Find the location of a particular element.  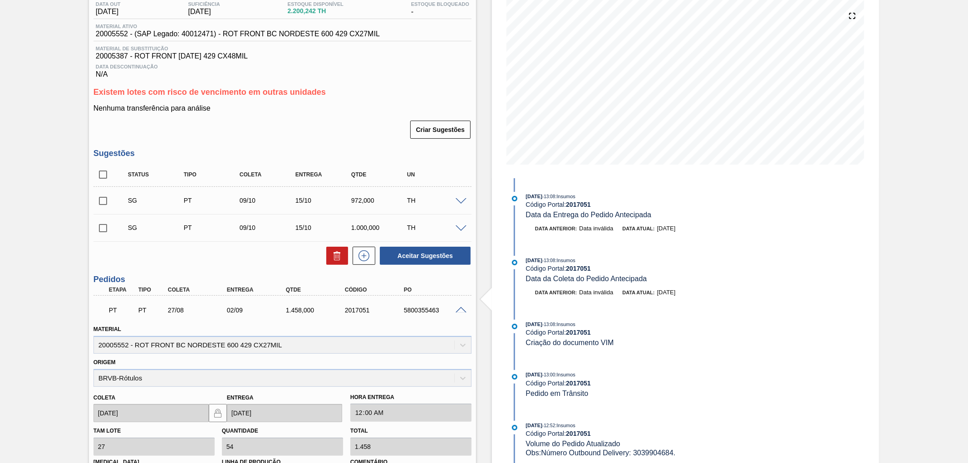

button: Criar Sugestões is located at coordinates (440, 130).